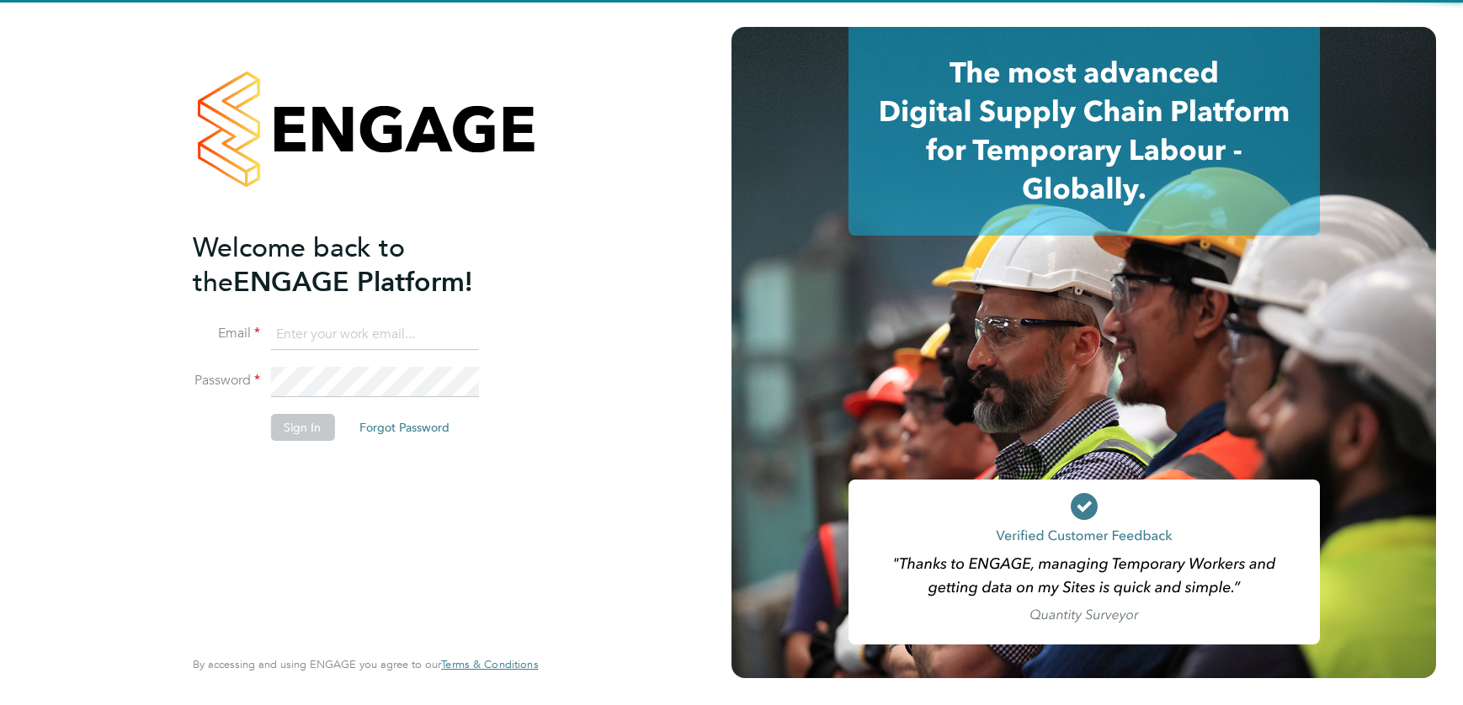 Image resolution: width=1463 pixels, height=705 pixels. Describe the element at coordinates (226, 333) in the screenshot. I see `label: Email` at that location.